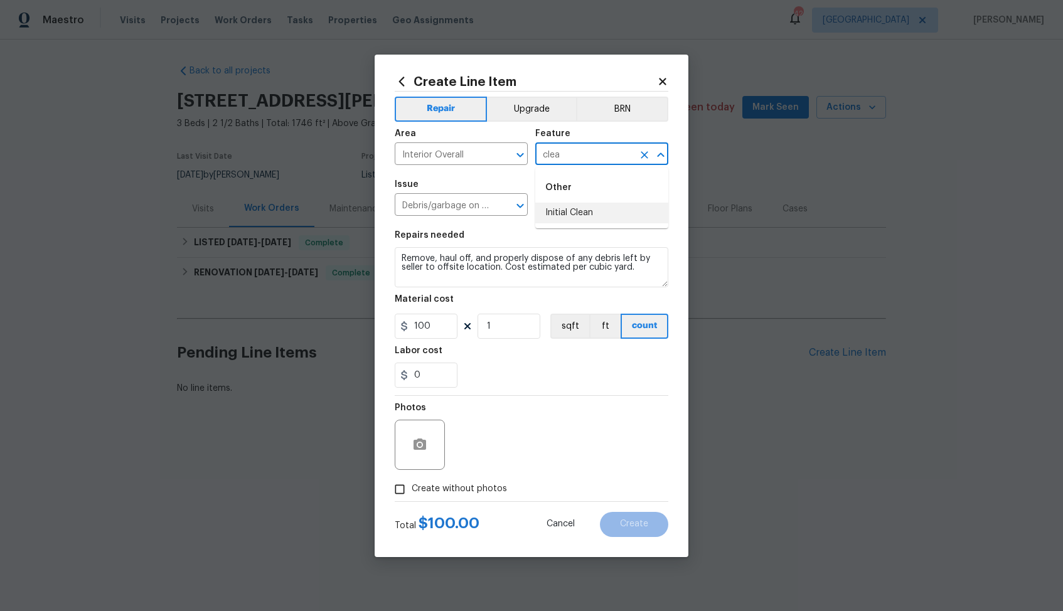 The width and height of the screenshot is (1063, 611). Describe the element at coordinates (407, 184) in the screenshot. I see `h5: Issue` at that location.